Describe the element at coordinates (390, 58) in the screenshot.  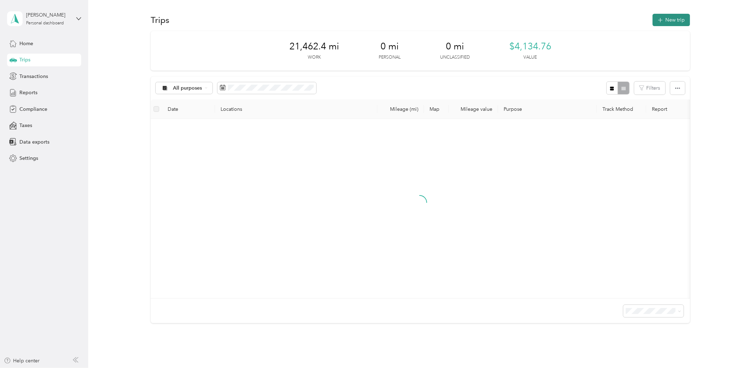
I see `p: Personal` at that location.